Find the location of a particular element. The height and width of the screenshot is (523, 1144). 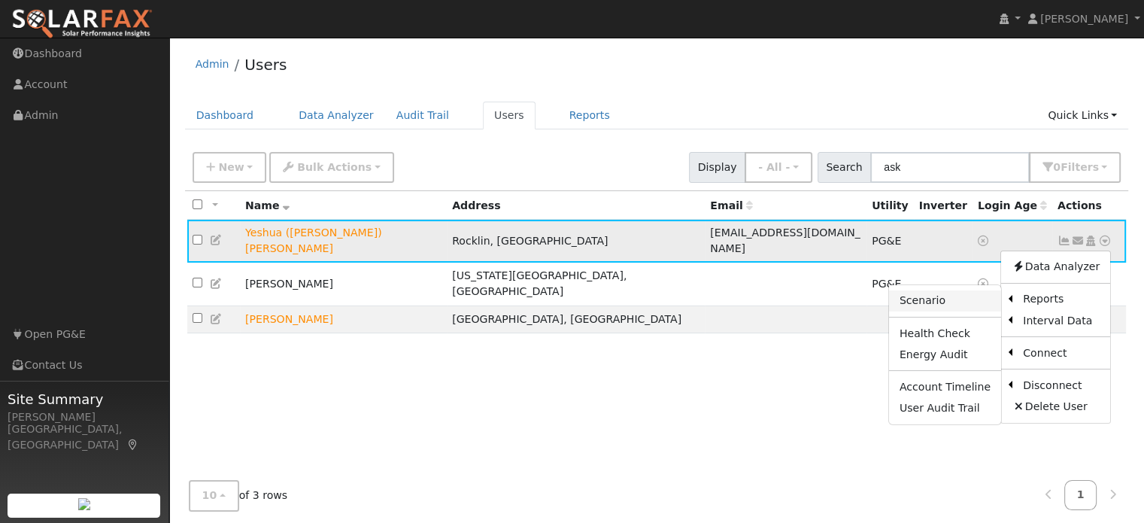

img: retrieve is located at coordinates (84, 504).